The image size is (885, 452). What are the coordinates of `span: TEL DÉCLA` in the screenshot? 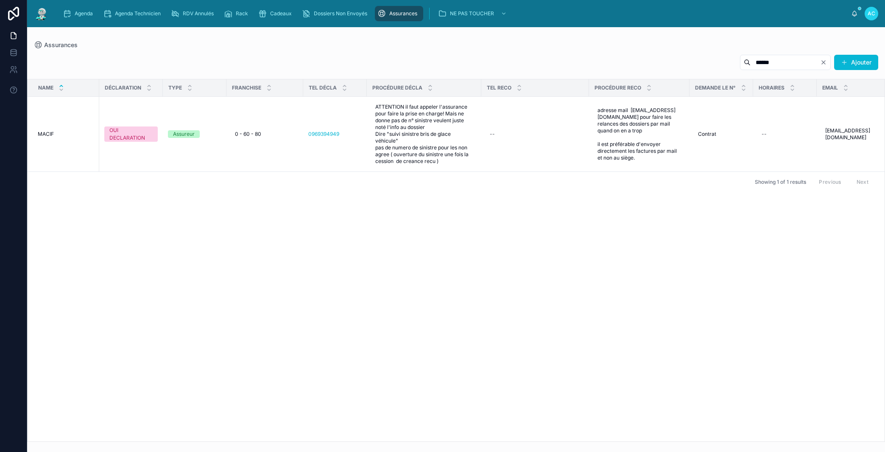 It's located at (323, 88).